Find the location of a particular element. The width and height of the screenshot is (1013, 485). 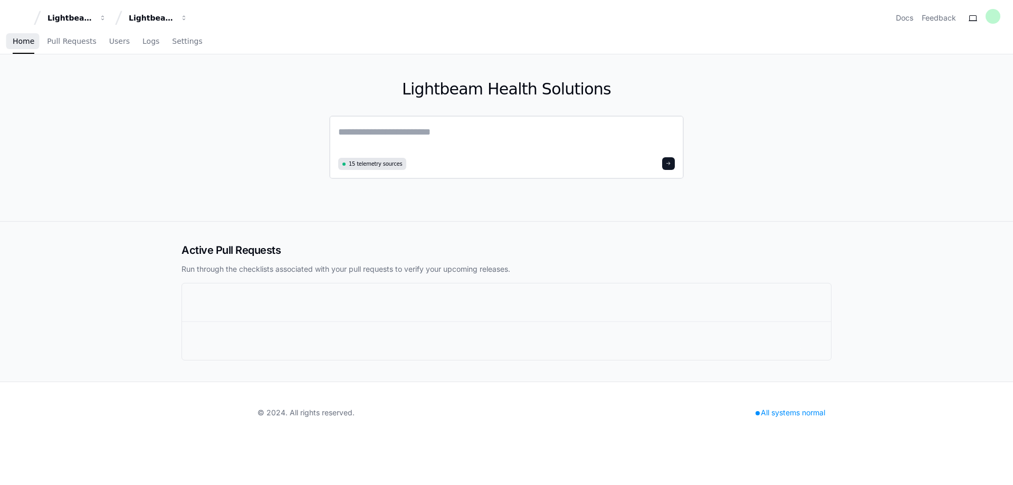

button: Lightbeam Health Solutions is located at coordinates (158, 18).